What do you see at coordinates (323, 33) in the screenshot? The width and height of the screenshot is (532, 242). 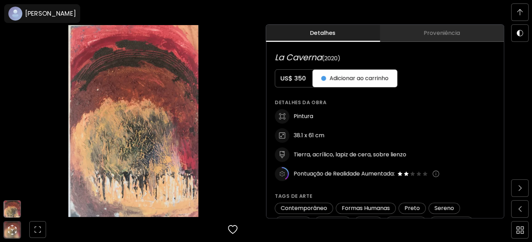 I see `span: Detalhes` at bounding box center [323, 33].